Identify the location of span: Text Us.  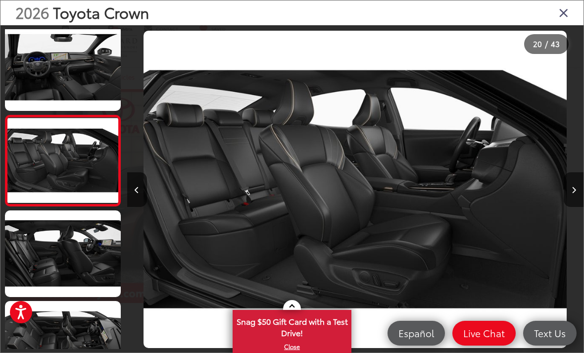
(550, 333).